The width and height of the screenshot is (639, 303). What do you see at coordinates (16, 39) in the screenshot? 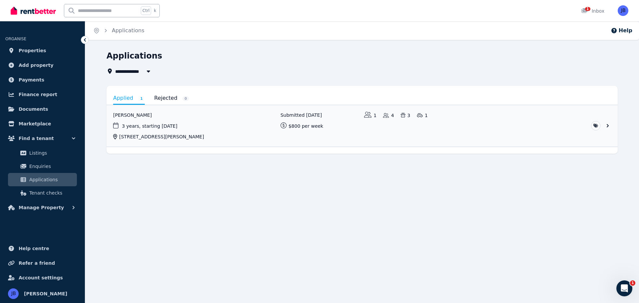
I see `span: ORGANISE` at bounding box center [16, 39].